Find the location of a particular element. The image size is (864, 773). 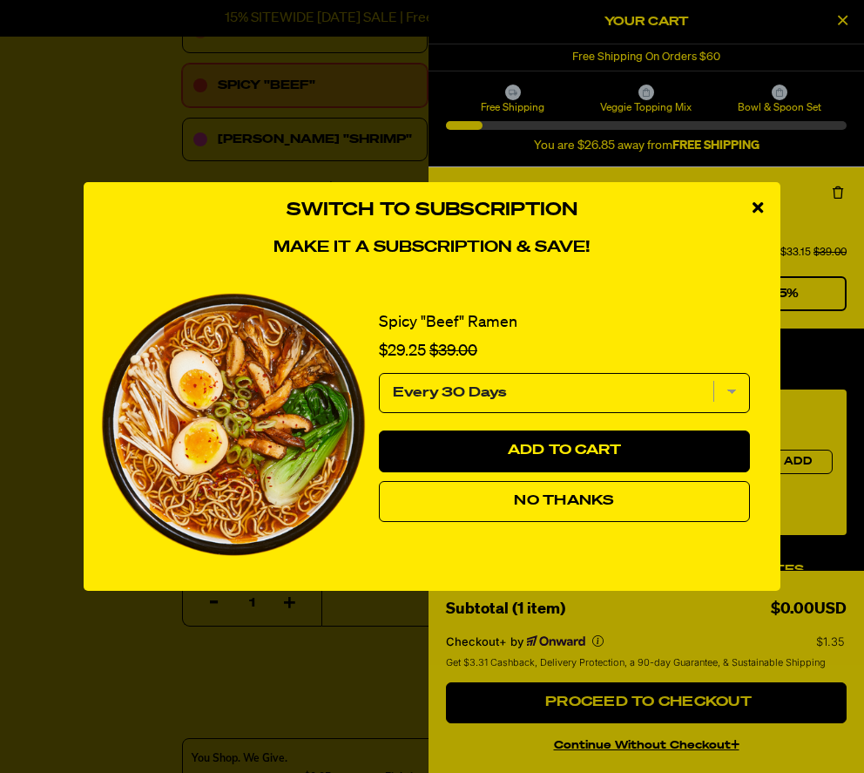

select: subscription frequency is located at coordinates (565, 393).